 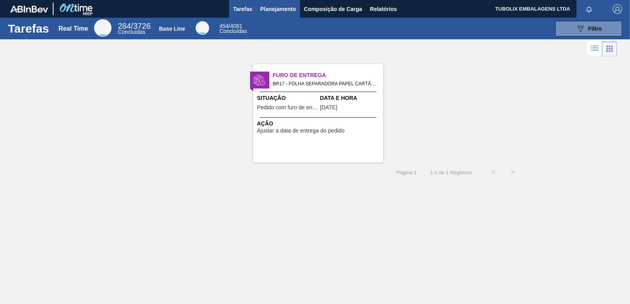 I want to click on button: Filtro, so click(x=589, y=29).